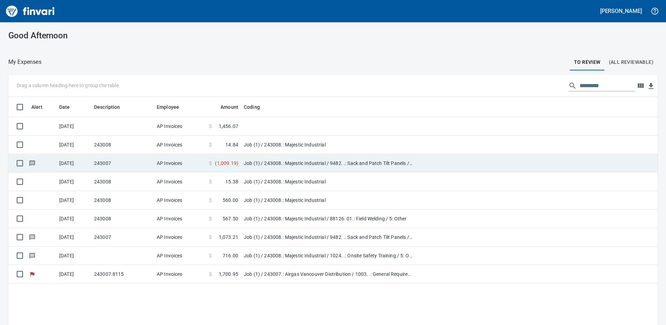  Describe the element at coordinates (226, 163) in the screenshot. I see `span: ( 1,009.19 )` at that location.